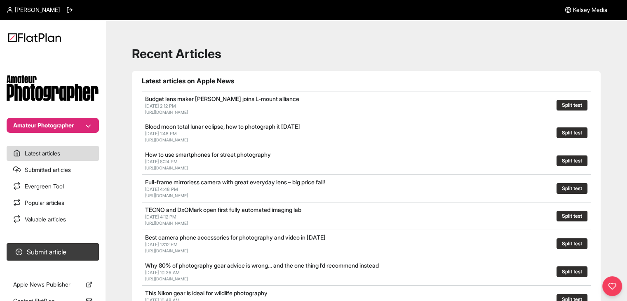 This screenshot has height=301, width=627. Describe the element at coordinates (223, 209) in the screenshot. I see `a: TECNO and DxOMark open first fully automated imaging lab` at that location.